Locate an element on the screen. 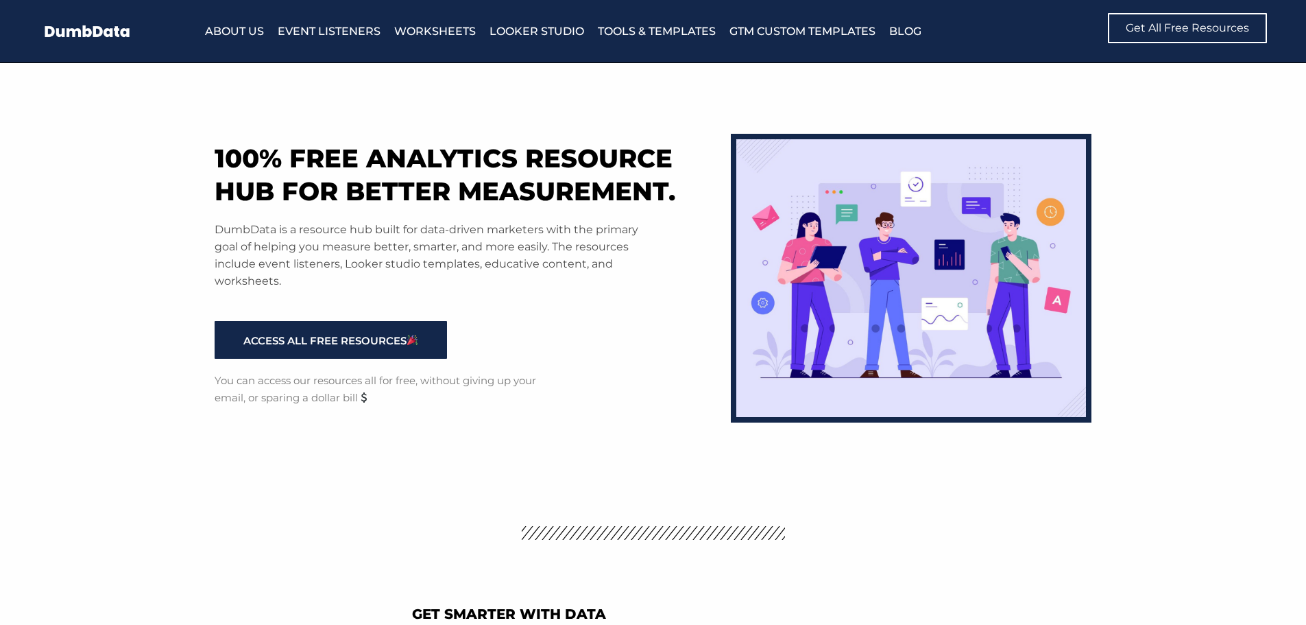  a: Get All Free Resources is located at coordinates (1188, 28).